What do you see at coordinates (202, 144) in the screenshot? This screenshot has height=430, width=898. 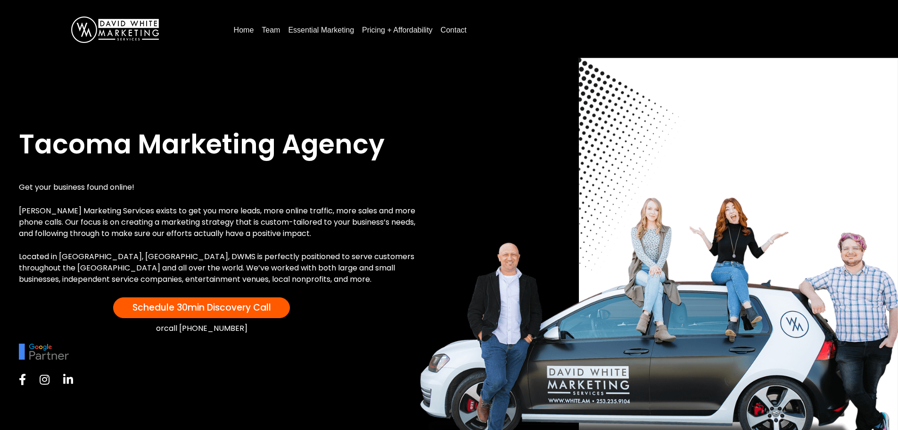 I see `span: Tacoma Marketing Agency` at bounding box center [202, 144].